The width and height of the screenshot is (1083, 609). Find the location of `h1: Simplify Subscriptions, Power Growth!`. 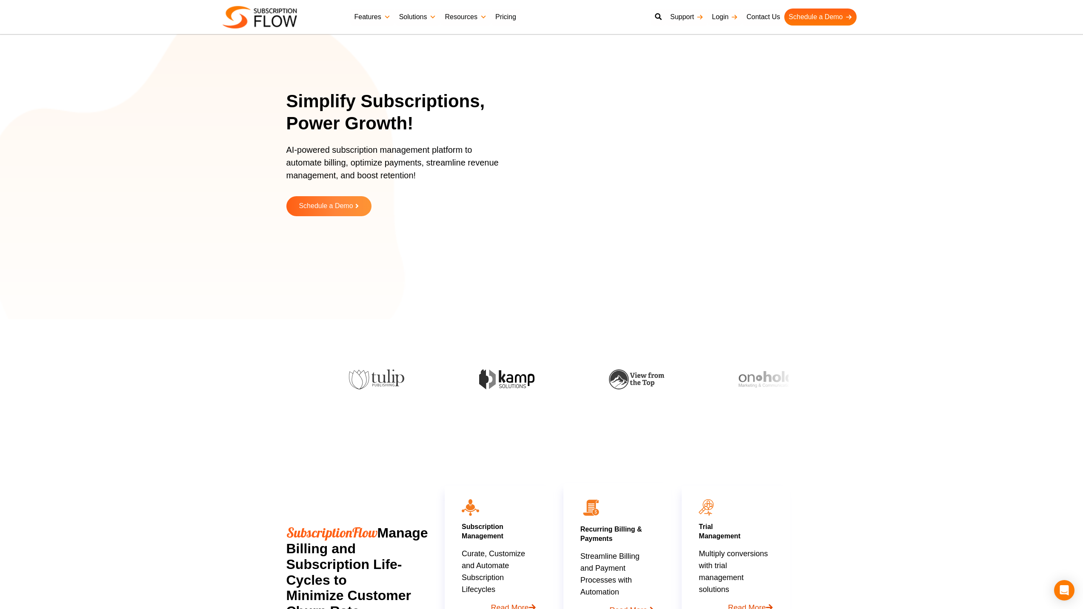

h1: Simplify Subscriptions, Power Growth! is located at coordinates (402, 112).